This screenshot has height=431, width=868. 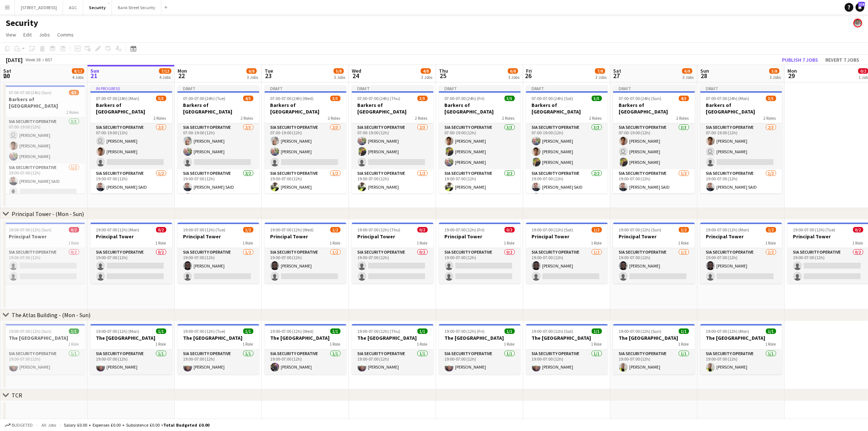 What do you see at coordinates (97, 7) in the screenshot?
I see `button: Security` at bounding box center [97, 7].